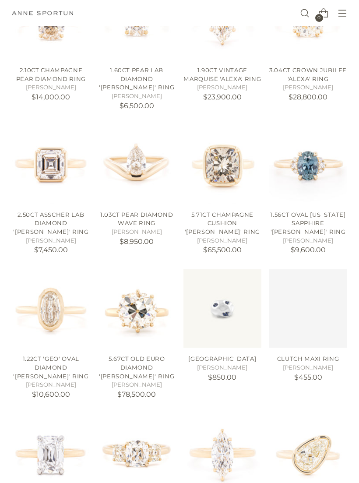 The image size is (359, 483). What do you see at coordinates (308, 74) in the screenshot?
I see `a: 3.04ct Crown Jubilee 'Alexa' Ring` at bounding box center [308, 74].